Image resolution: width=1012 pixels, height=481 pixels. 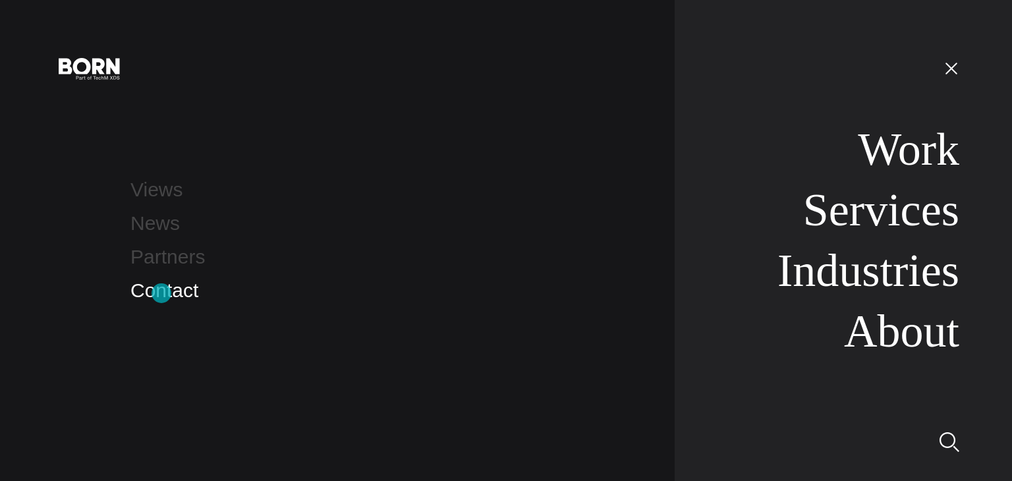 I want to click on img: Search, so click(x=950, y=442).